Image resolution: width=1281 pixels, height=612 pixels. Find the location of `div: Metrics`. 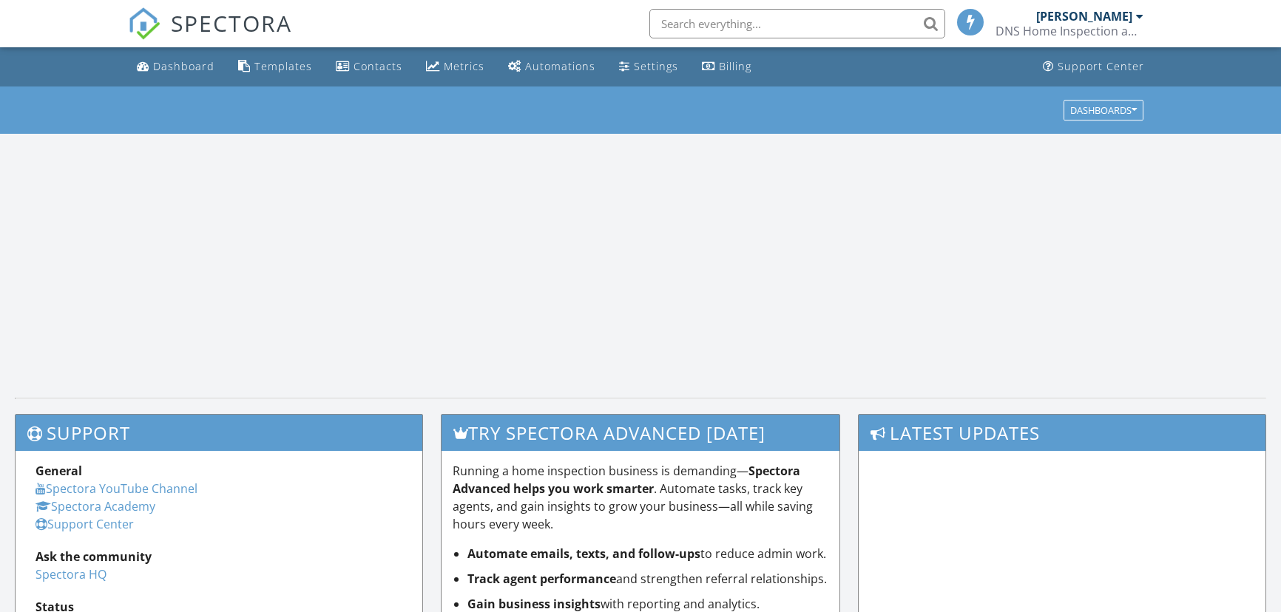

div: Metrics is located at coordinates (464, 66).